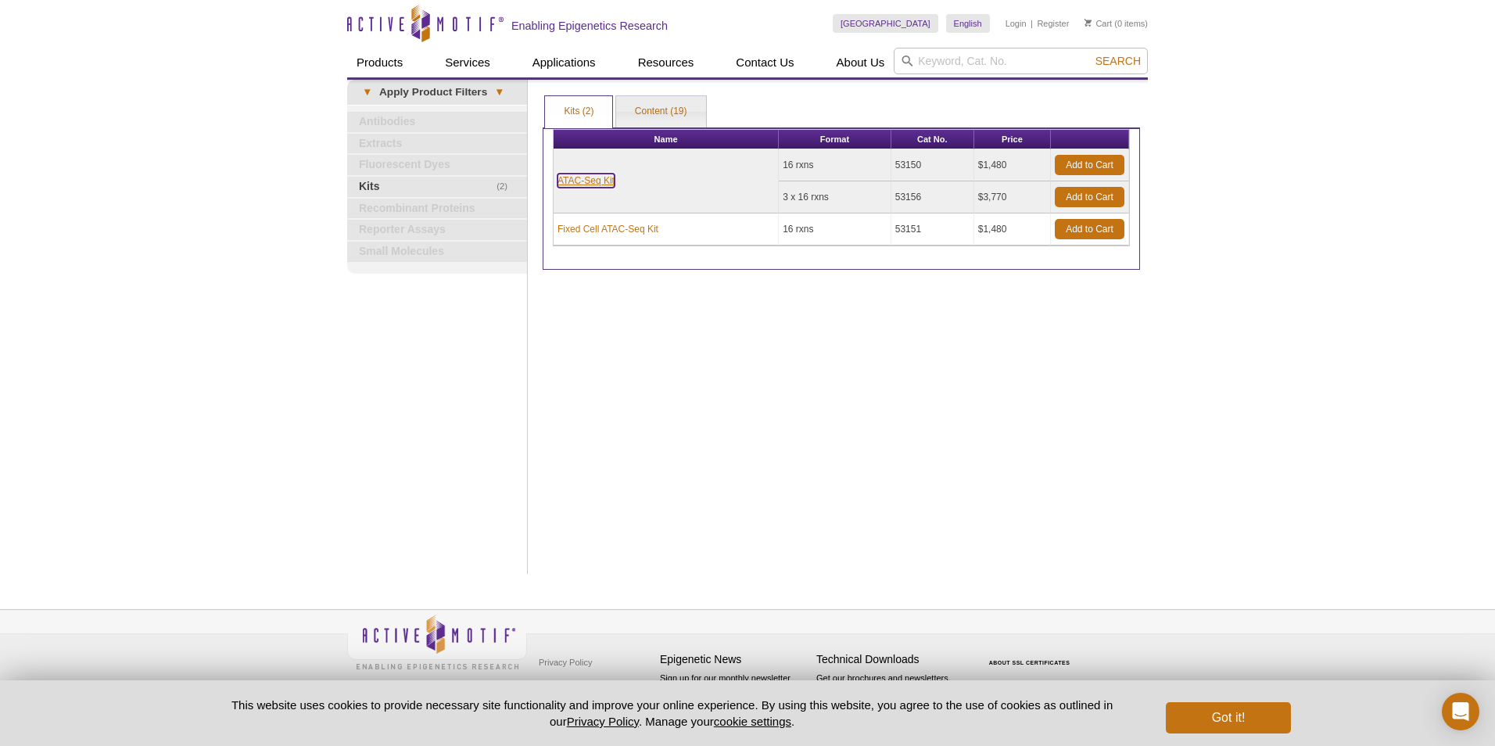 The height and width of the screenshot is (746, 1495). Describe the element at coordinates (1020, 61) in the screenshot. I see `input: Keyword, Cat. No.` at that location.